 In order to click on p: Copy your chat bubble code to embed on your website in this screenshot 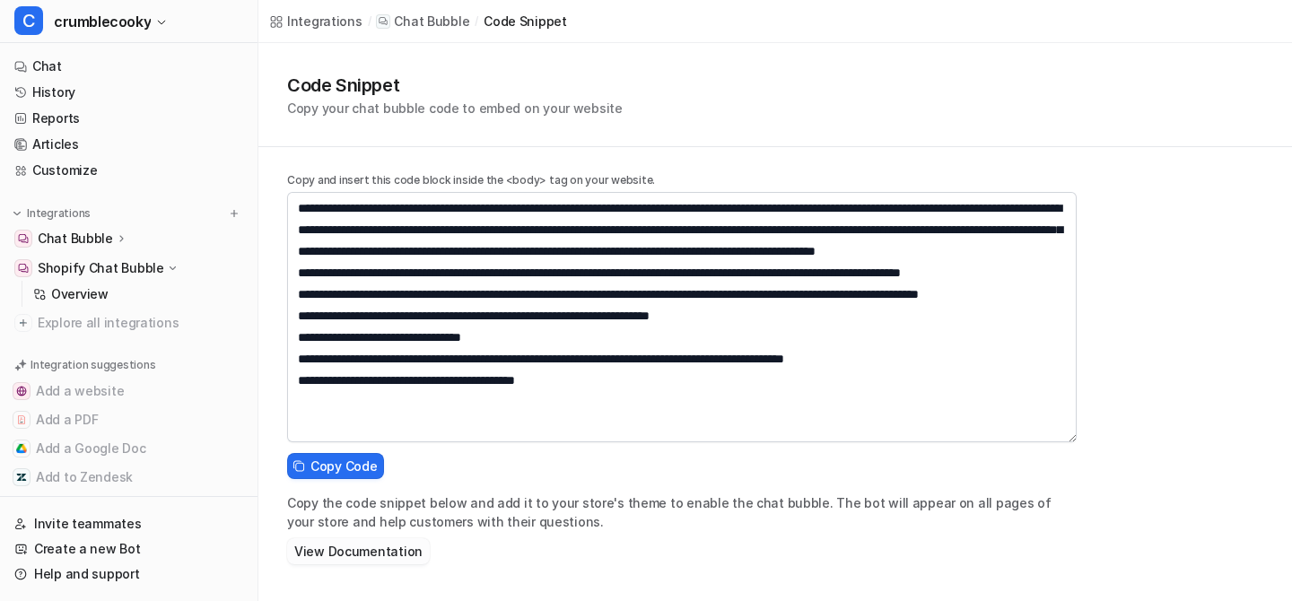, I will do `click(455, 108)`.